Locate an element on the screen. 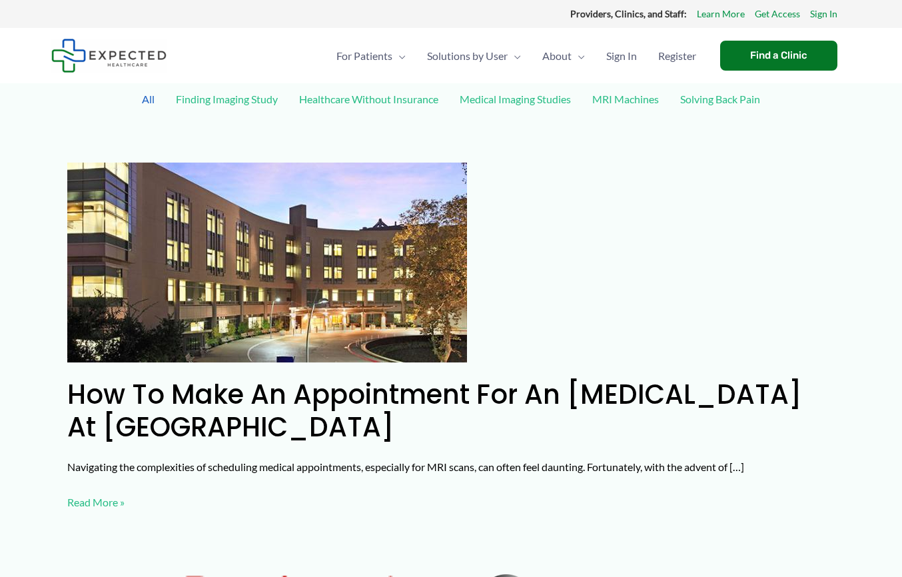 Image resolution: width=902 pixels, height=577 pixels. strong: Providers, Clinics, and Staff: is located at coordinates (628, 13).